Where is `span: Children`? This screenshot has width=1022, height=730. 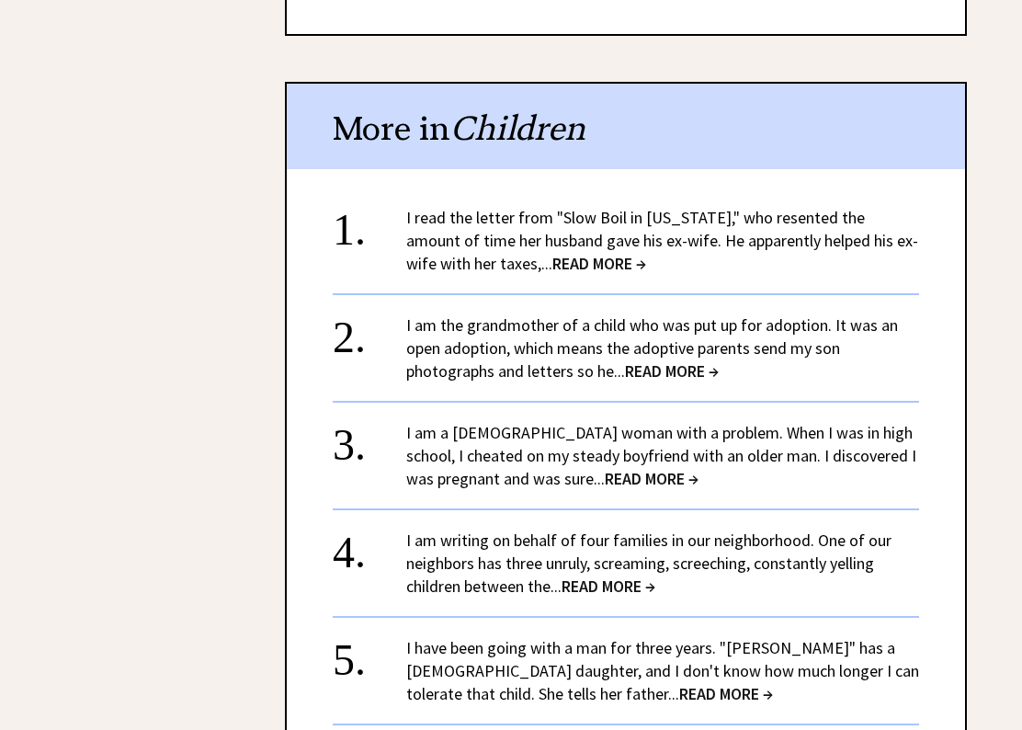
span: Children is located at coordinates (517, 128).